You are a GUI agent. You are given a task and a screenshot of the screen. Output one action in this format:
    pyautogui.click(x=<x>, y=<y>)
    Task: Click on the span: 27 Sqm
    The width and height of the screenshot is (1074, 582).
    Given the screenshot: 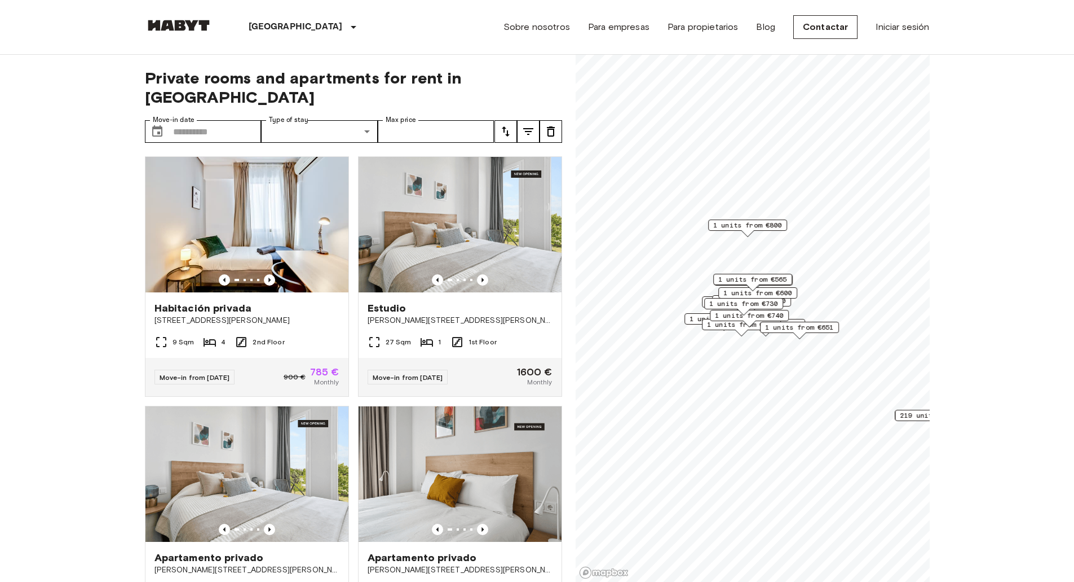 What is the action you would take?
    pyautogui.click(x=399, y=342)
    